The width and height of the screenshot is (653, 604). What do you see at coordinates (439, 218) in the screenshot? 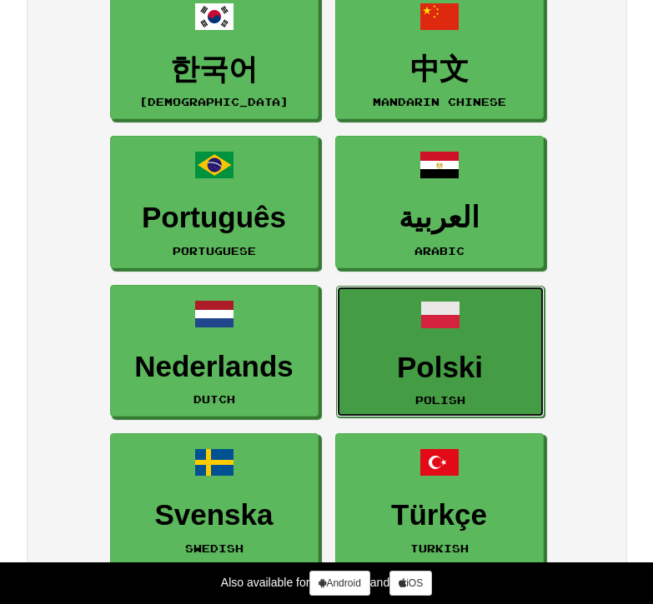
I see `h3: العربية` at bounding box center [439, 218].